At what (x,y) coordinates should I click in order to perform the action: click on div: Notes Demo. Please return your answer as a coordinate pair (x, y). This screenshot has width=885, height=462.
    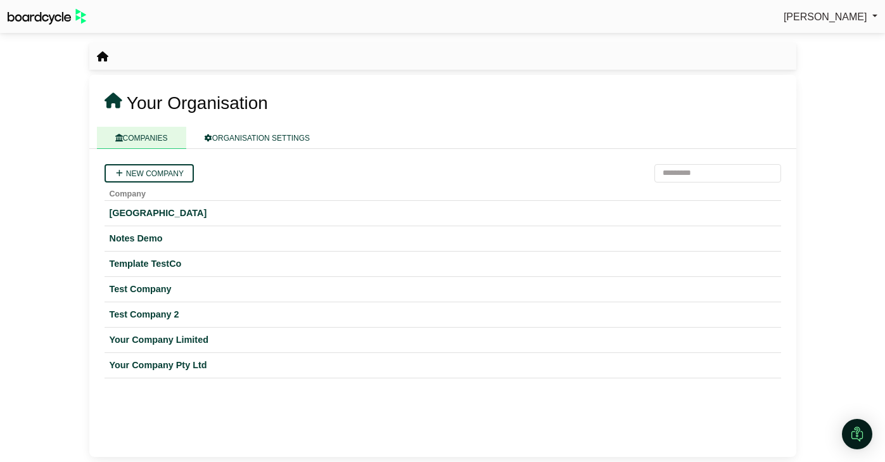
    Looking at the image, I should click on (443, 238).